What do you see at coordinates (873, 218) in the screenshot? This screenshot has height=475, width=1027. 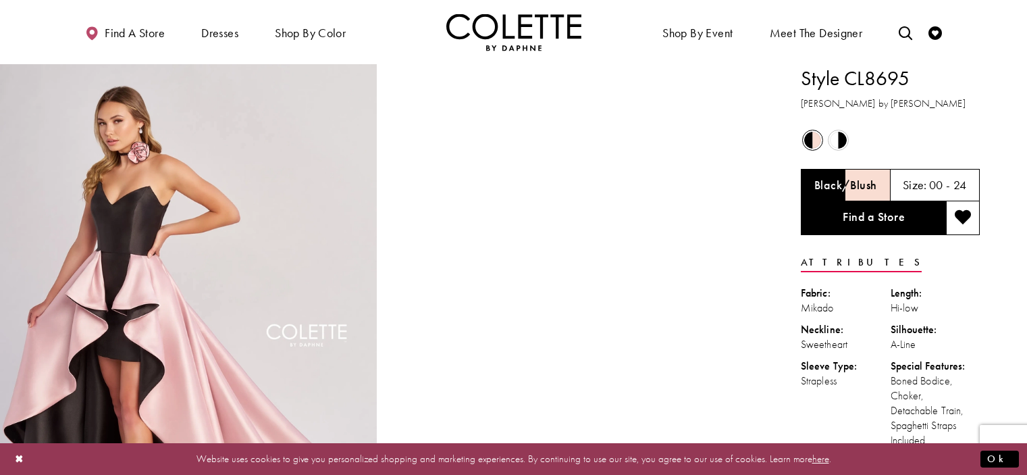 I see `a: Find a Store` at bounding box center [873, 218].